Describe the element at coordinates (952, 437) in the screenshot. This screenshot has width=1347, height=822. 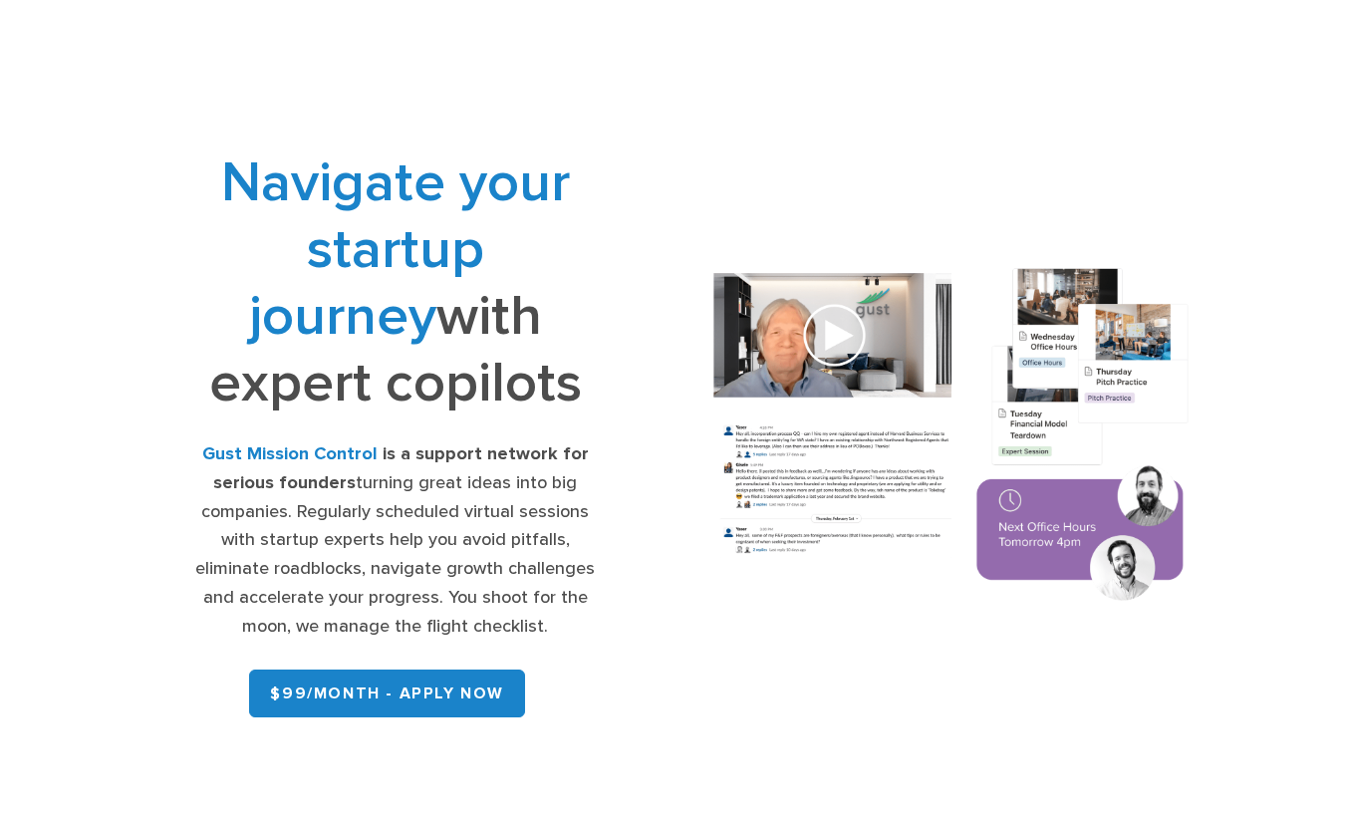
I see `img: Composition of calendar events, a video call presentation, and chat rooms` at that location.